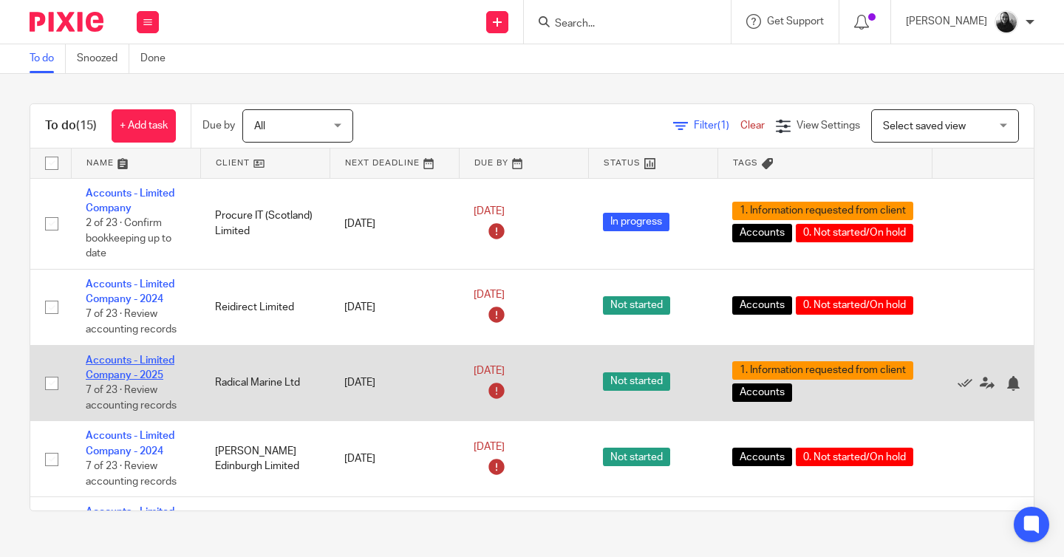  I want to click on span: Get Support, so click(795, 21).